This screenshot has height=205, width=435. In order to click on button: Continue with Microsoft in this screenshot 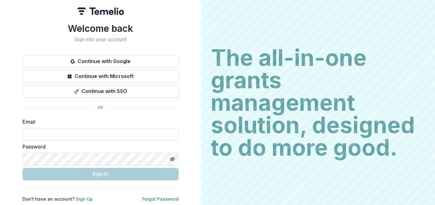, I will do `click(100, 76)`.